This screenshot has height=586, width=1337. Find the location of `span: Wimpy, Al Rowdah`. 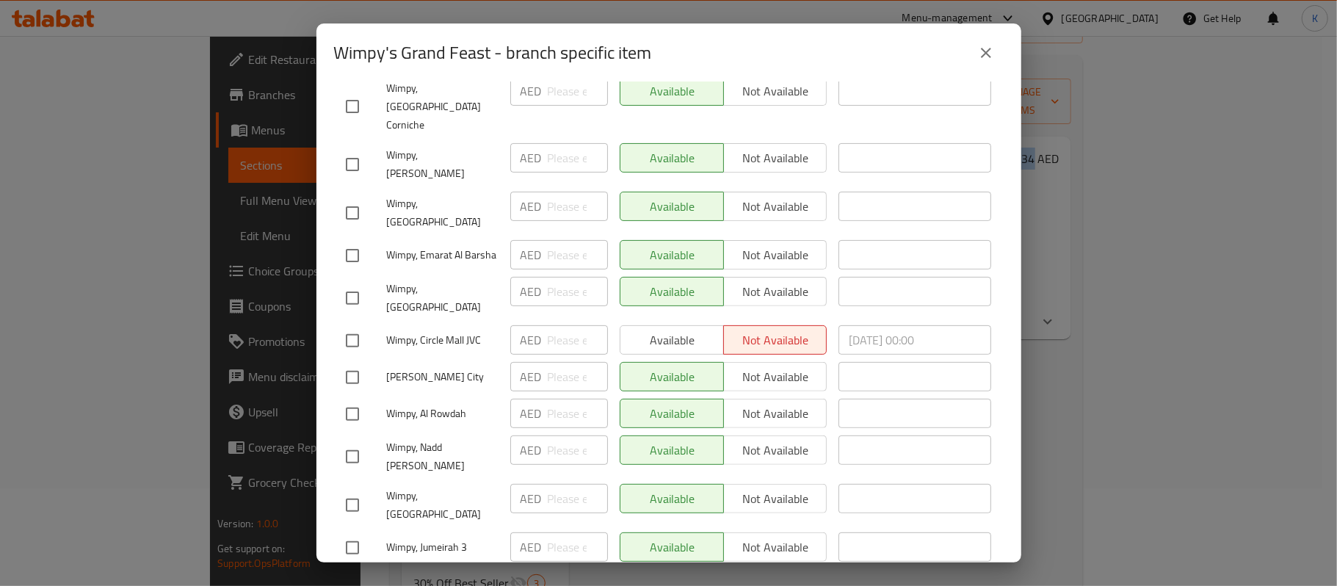

span: Wimpy, Al Rowdah is located at coordinates (443, 413).